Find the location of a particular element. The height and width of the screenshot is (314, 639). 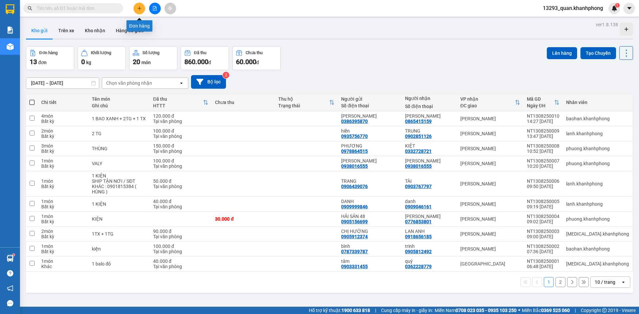

span: plus is located at coordinates (139, 8).